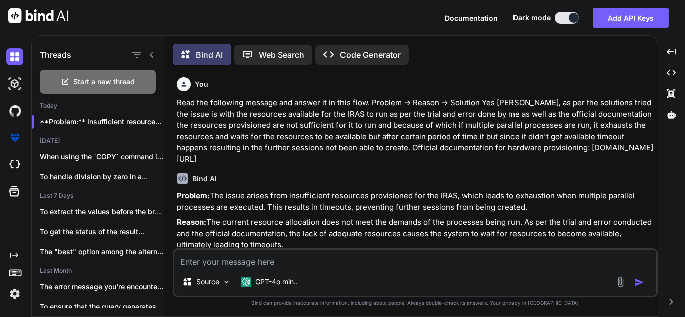  What do you see at coordinates (102, 122) in the screenshot?
I see `p: **Problem:** Insufficient resources for ...` at bounding box center [102, 122].